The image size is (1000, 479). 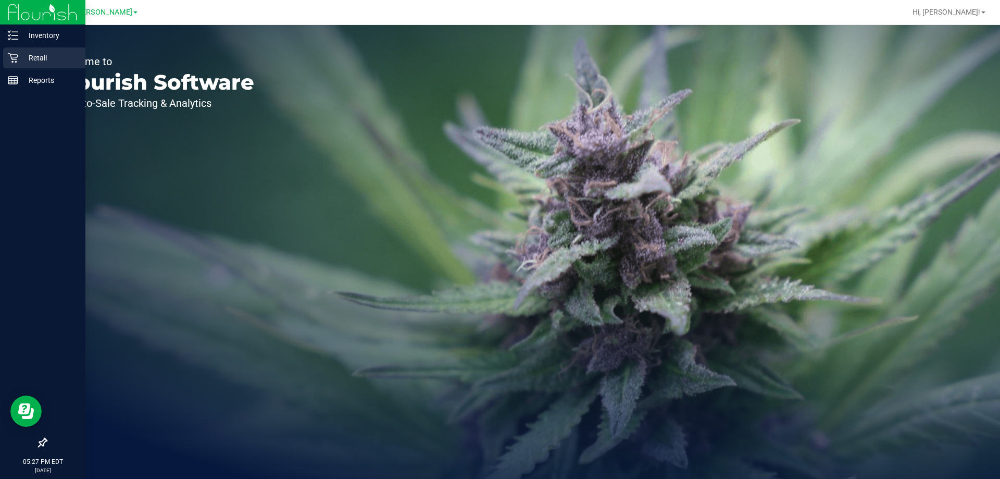 What do you see at coordinates (49, 80) in the screenshot?
I see `p: Reports` at bounding box center [49, 80].